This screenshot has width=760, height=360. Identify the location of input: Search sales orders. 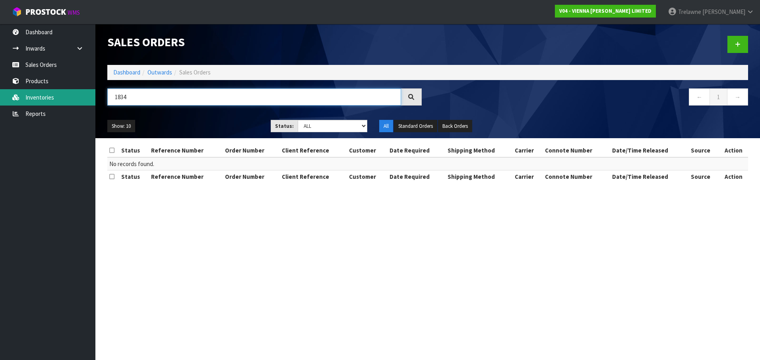
(254, 97).